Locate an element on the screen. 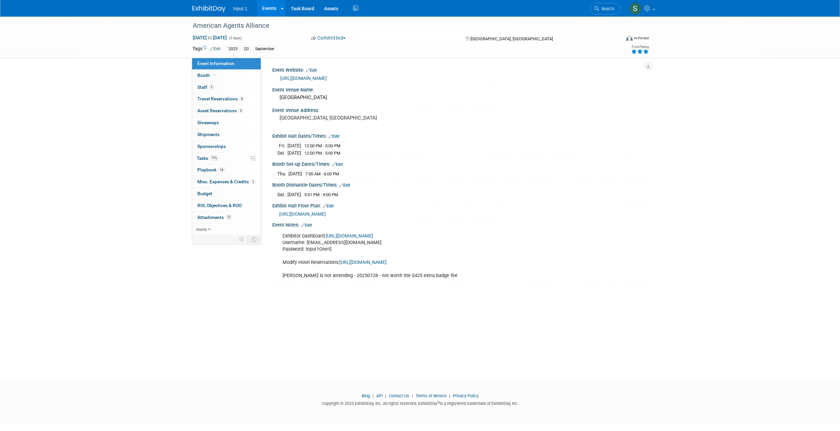 The image size is (840, 431). span: 5 is located at coordinates (241, 111).